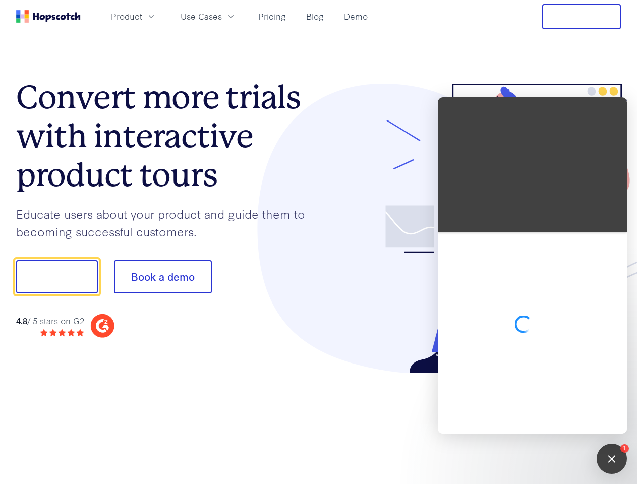 The image size is (637, 484). Describe the element at coordinates (582, 17) in the screenshot. I see `a: Free Trial` at that location.